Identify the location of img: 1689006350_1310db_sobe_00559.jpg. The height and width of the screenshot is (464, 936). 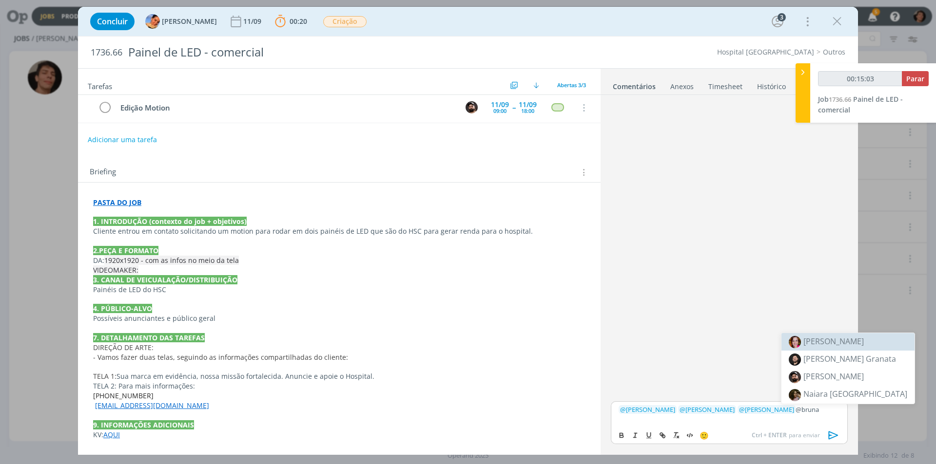
(794, 377).